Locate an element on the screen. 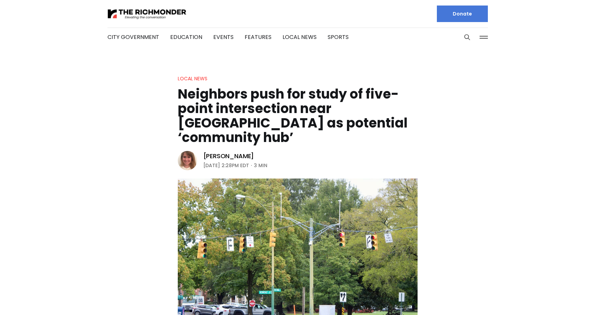  span: 3 min is located at coordinates (261, 166).